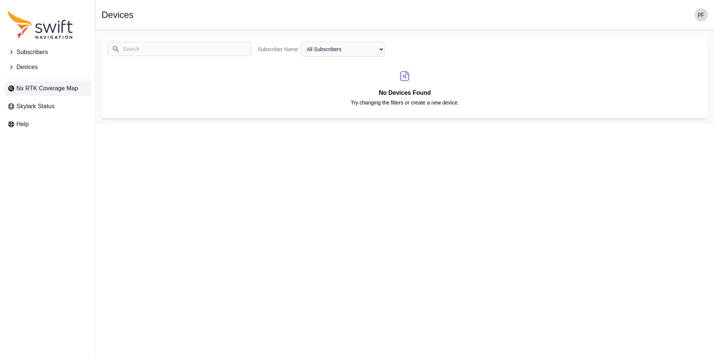 The height and width of the screenshot is (356, 714). Describe the element at coordinates (32, 52) in the screenshot. I see `span: Subscribers` at that location.